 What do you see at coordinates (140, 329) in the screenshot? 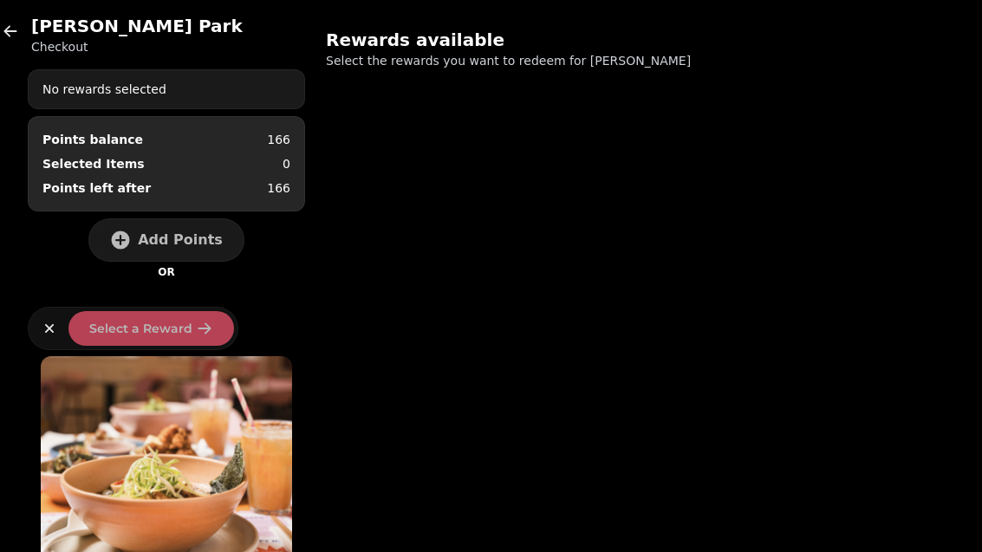
I see `span: Select a Reward` at bounding box center [140, 329].